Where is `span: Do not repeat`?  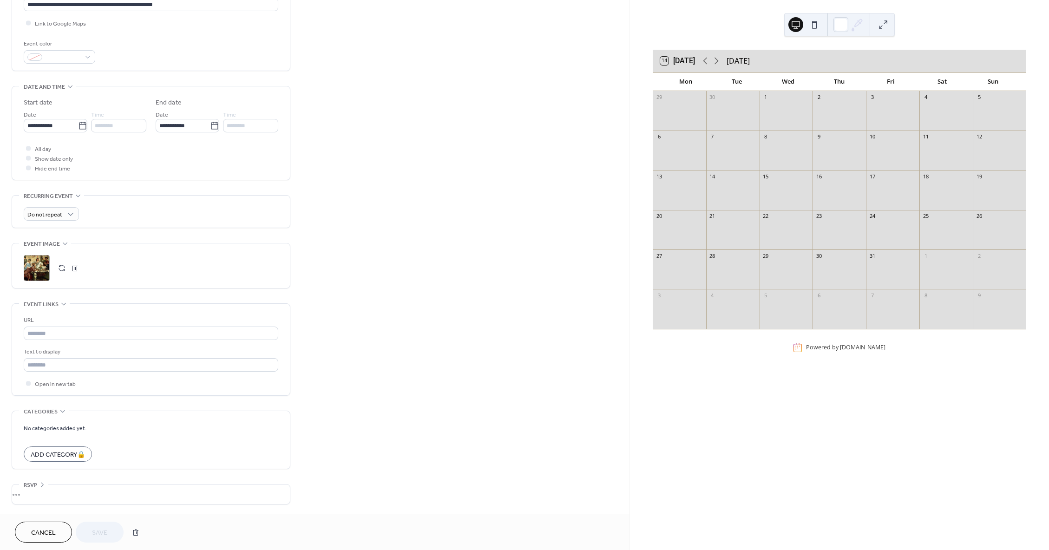
span: Do not repeat is located at coordinates (45, 215).